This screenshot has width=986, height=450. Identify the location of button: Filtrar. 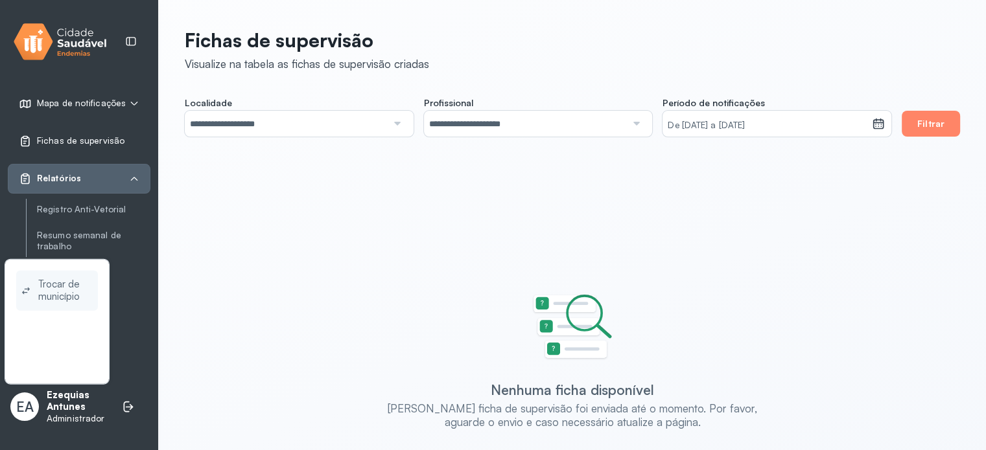
(931, 124).